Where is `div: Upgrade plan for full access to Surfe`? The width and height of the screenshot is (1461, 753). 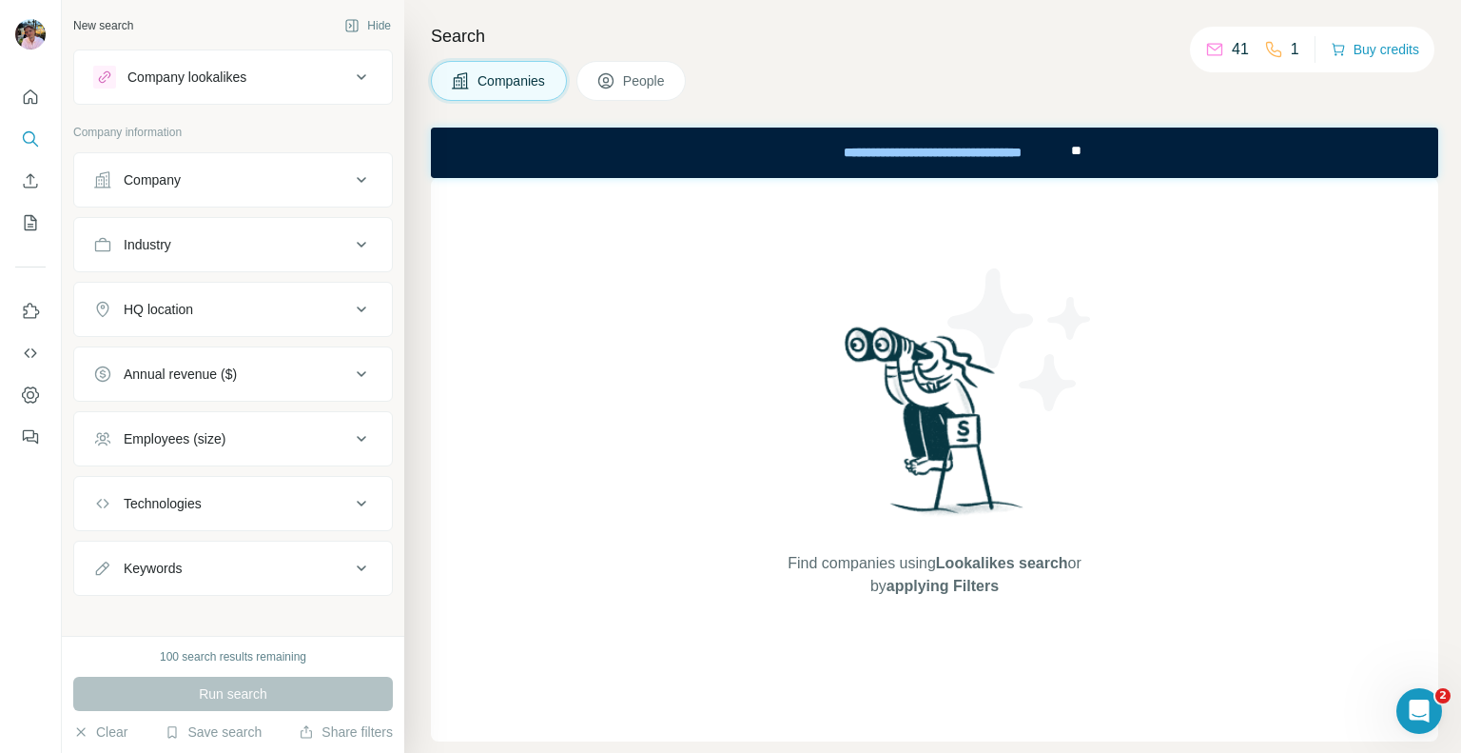
div: Upgrade plan for full access to Surfe is located at coordinates (501, 25).